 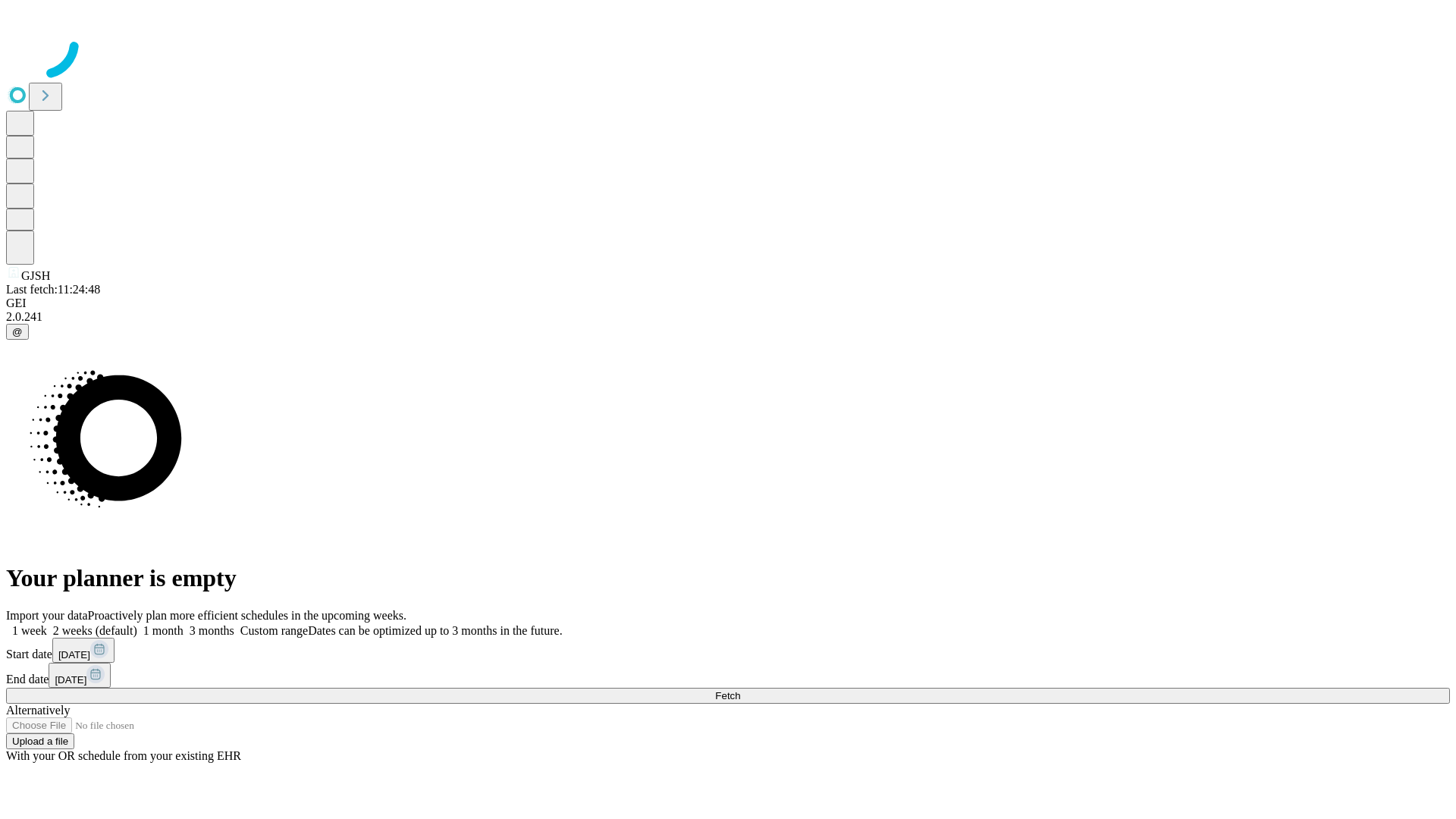 What do you see at coordinates (728, 303) in the screenshot?
I see `div: GEI` at bounding box center [728, 303].